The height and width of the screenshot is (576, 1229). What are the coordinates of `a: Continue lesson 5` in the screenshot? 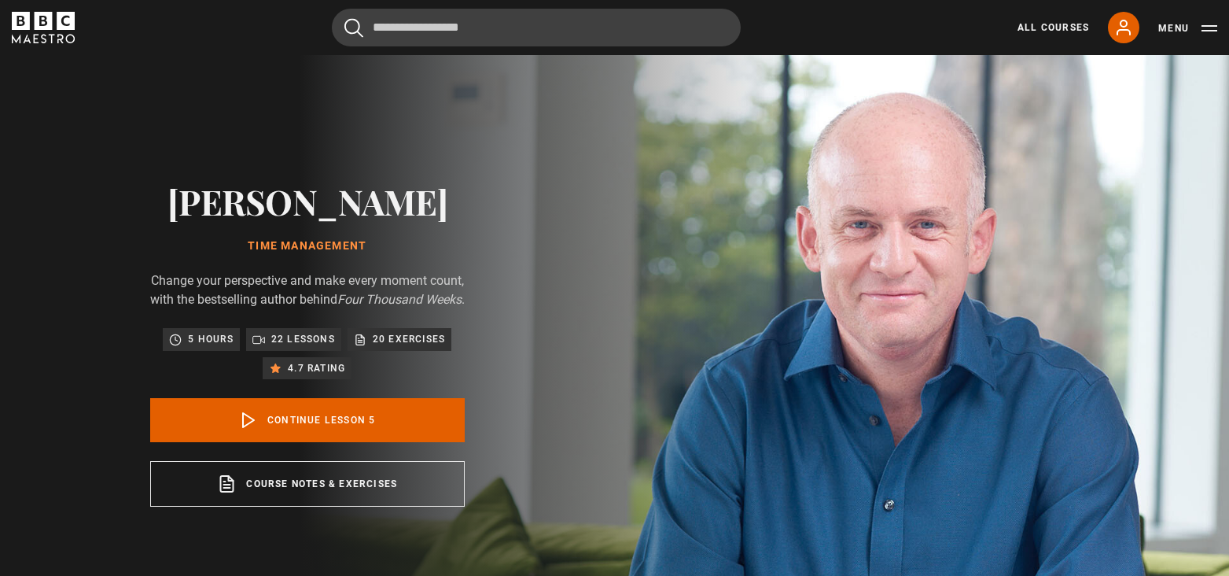 It's located at (308, 420).